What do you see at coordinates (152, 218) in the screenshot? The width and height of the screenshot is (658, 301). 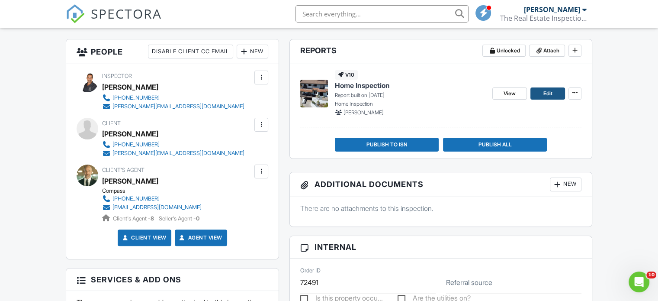 I see `strong: 8` at bounding box center [152, 218].